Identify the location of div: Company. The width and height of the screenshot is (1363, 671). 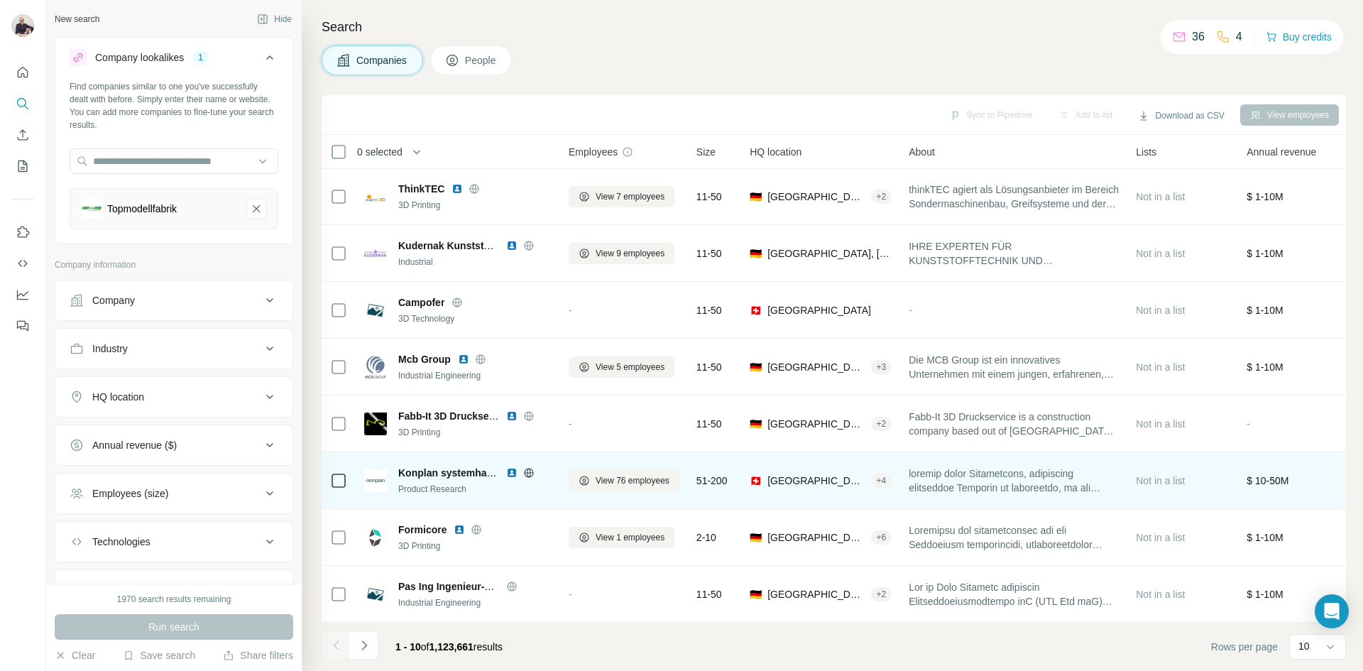
(114, 300).